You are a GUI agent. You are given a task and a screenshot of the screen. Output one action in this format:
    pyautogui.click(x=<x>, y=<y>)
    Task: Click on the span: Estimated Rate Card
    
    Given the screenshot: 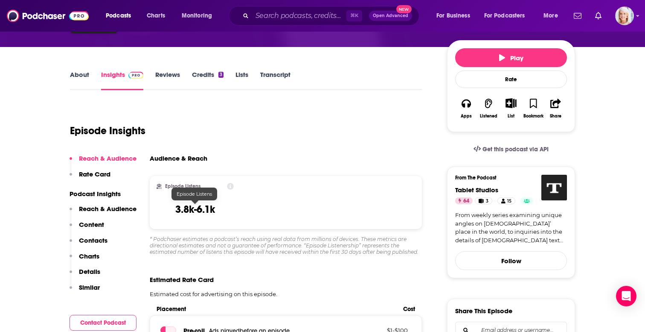 What is the action you would take?
    pyautogui.click(x=182, y=279)
    